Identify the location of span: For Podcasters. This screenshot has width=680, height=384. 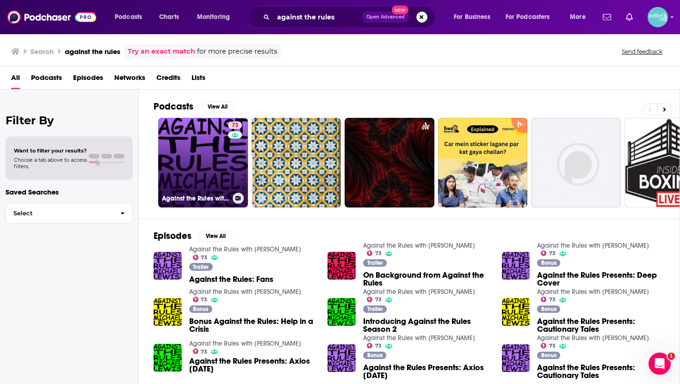
(528, 17).